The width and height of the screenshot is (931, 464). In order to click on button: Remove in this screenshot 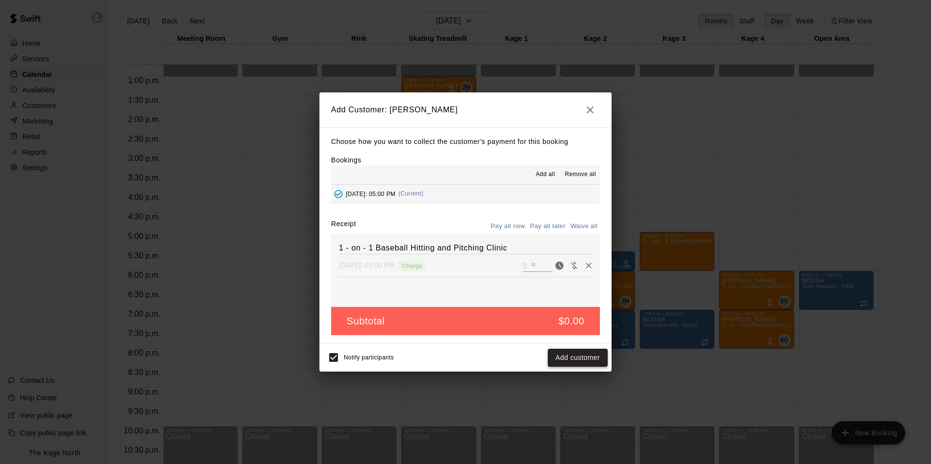, I will do `click(588, 266)`.